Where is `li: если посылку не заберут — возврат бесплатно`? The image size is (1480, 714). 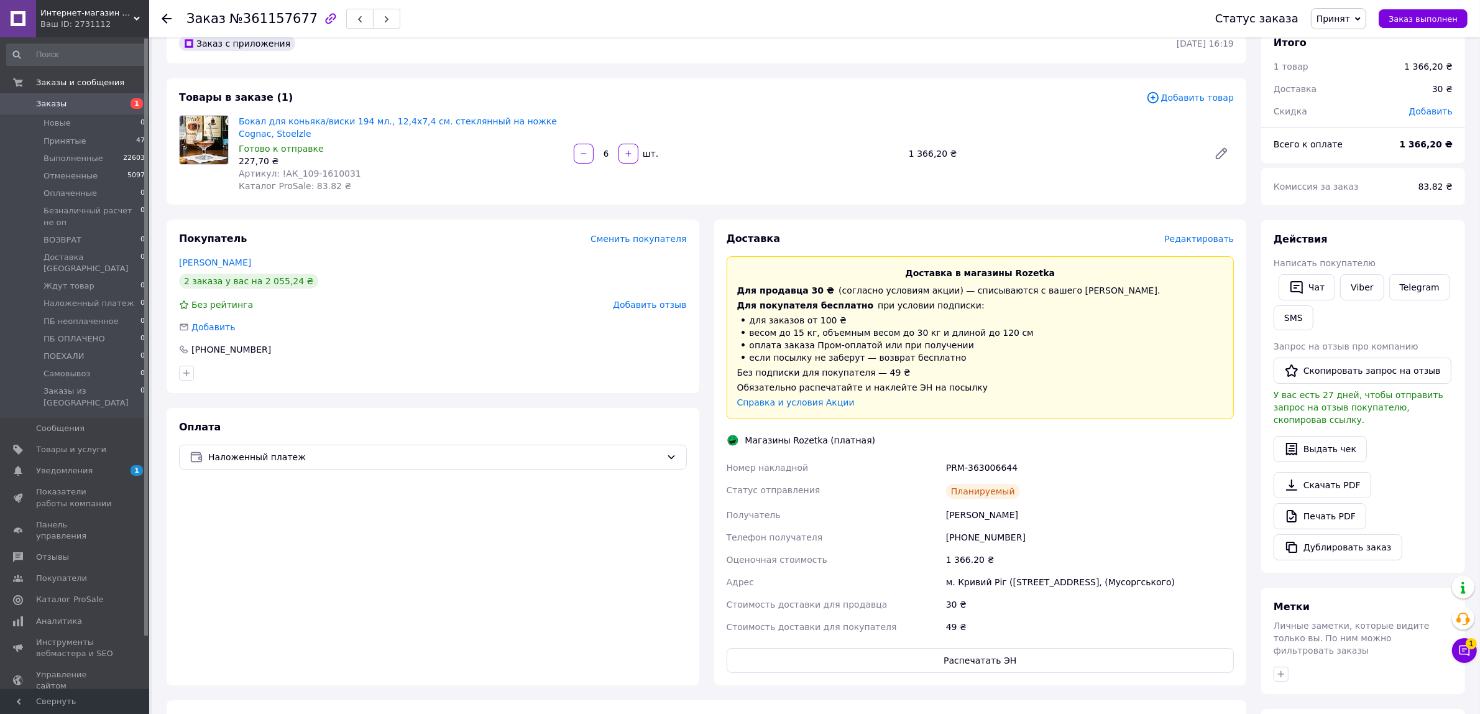
li: если посылку не заберут — возврат бесплатно is located at coordinates (980, 357).